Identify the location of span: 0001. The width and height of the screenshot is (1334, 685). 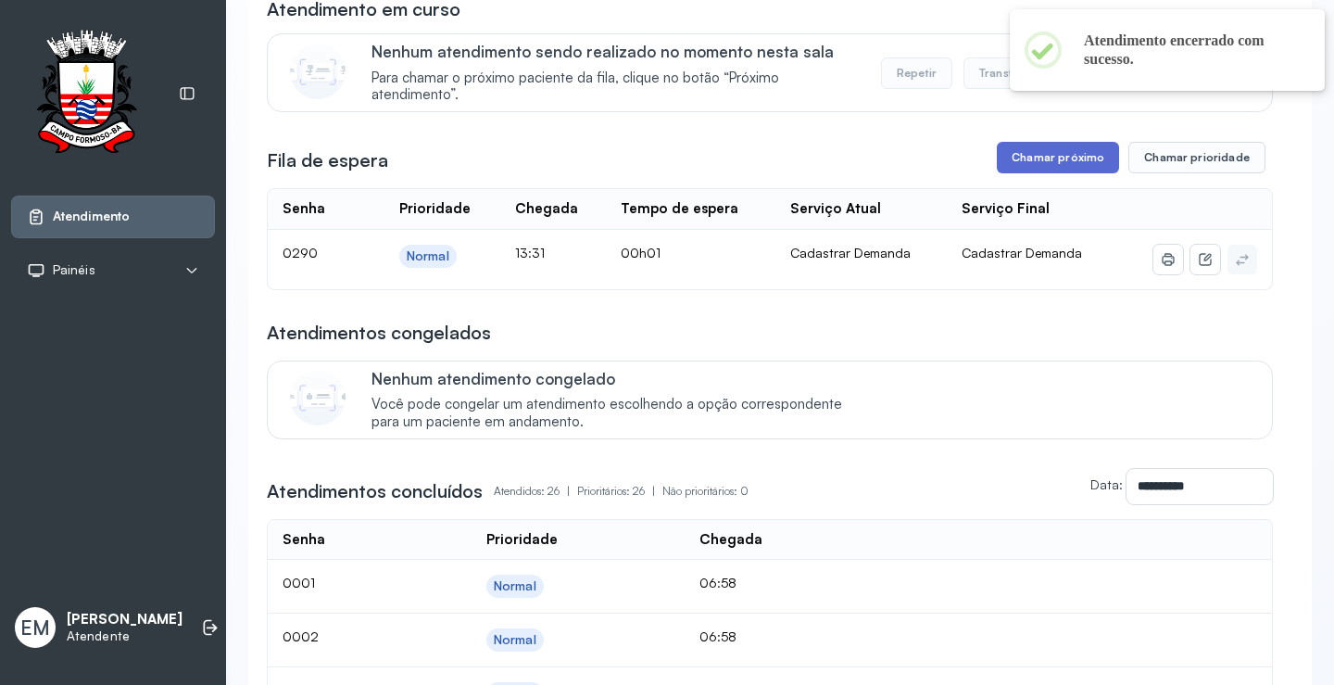
(298, 582).